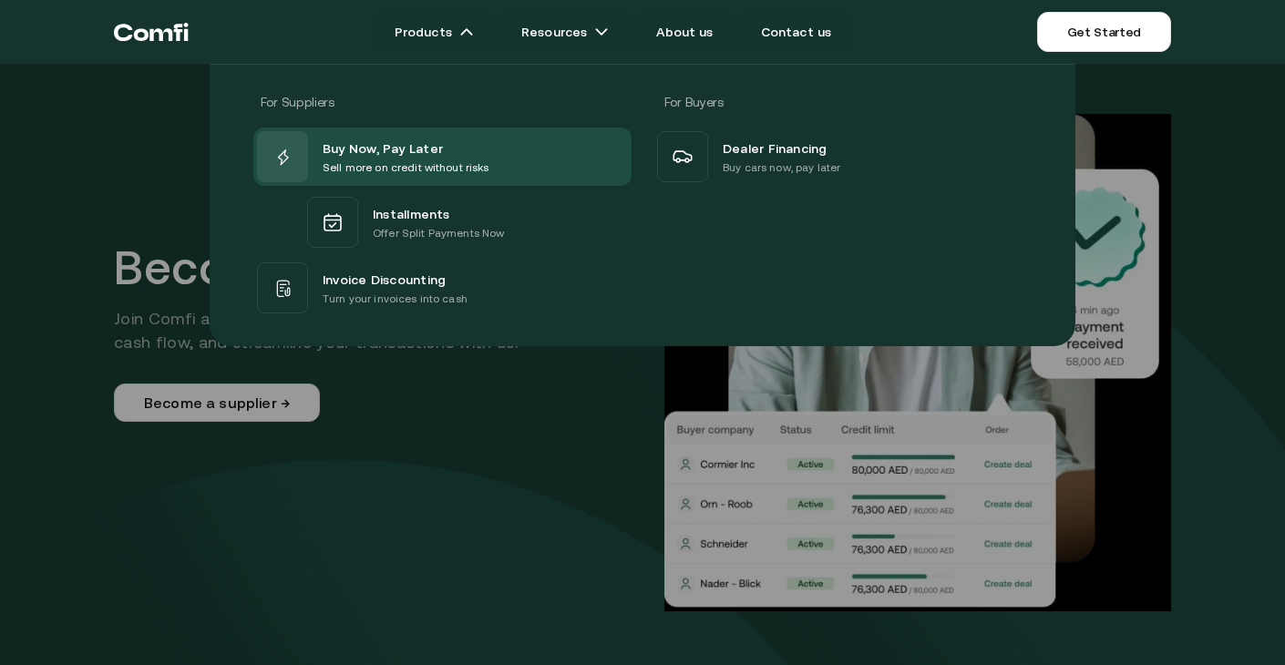 The width and height of the screenshot is (1285, 665). Describe the element at coordinates (383, 148) in the screenshot. I see `span: Buy Now, Pay Later` at that location.